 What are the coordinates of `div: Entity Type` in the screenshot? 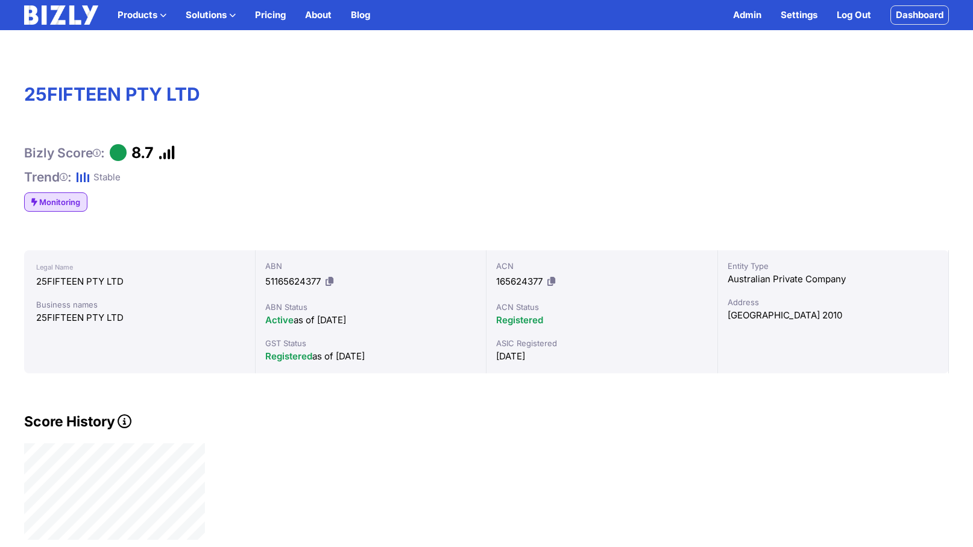 It's located at (833, 266).